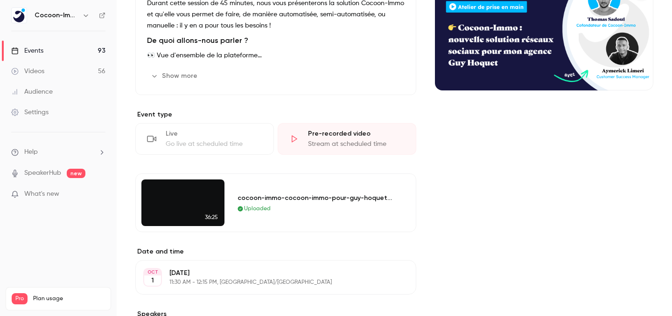 The width and height of the screenshot is (672, 316). What do you see at coordinates (58, 152) in the screenshot?
I see `li: help-dropdown-opener` at bounding box center [58, 152].